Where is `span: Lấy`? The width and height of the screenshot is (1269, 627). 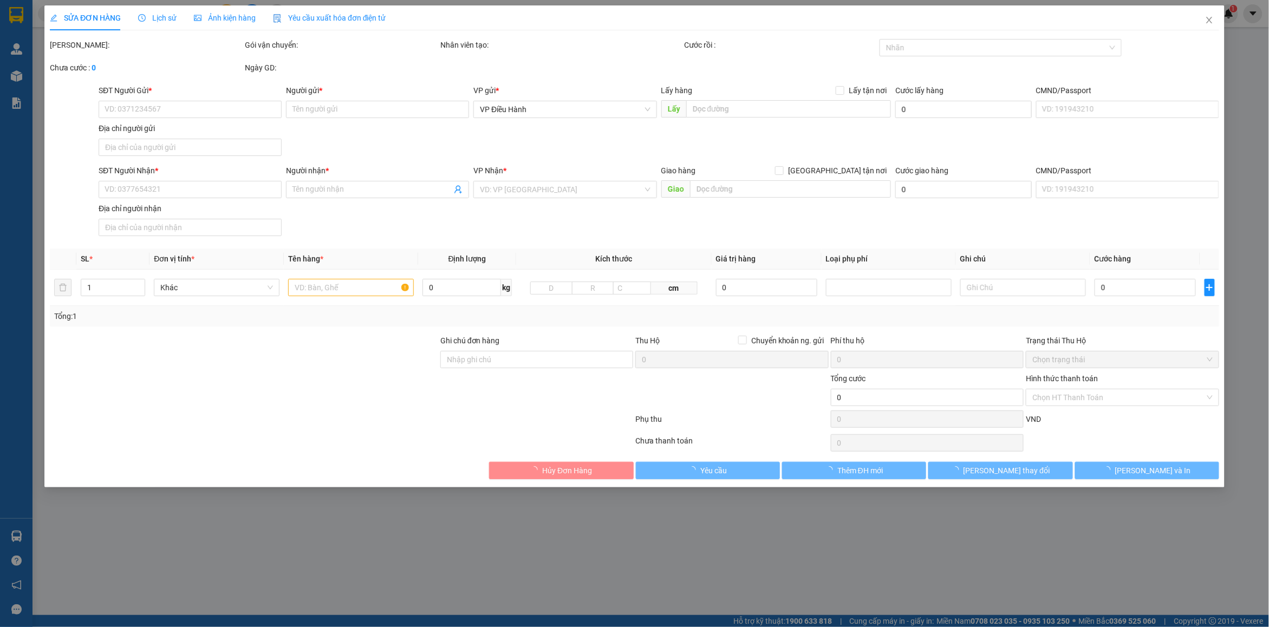 span: Lấy is located at coordinates (674, 109).